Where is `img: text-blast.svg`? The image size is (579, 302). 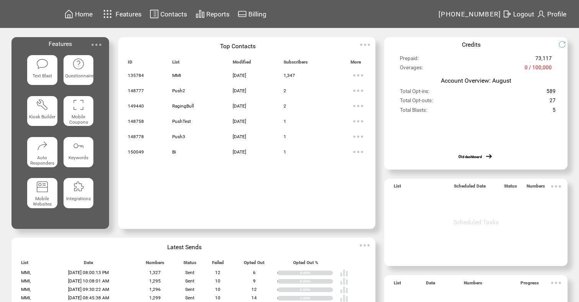 img: text-blast.svg is located at coordinates (42, 64).